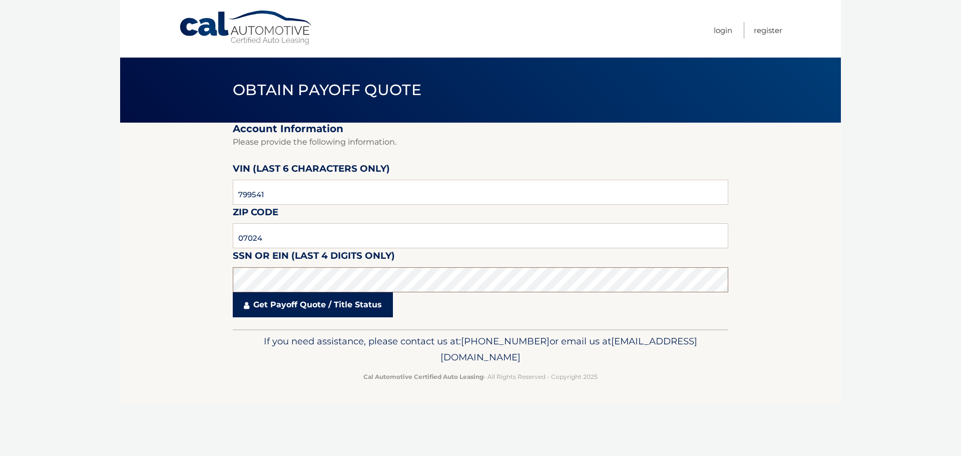 This screenshot has width=961, height=456. What do you see at coordinates (723, 30) in the screenshot?
I see `a: Login` at bounding box center [723, 30].